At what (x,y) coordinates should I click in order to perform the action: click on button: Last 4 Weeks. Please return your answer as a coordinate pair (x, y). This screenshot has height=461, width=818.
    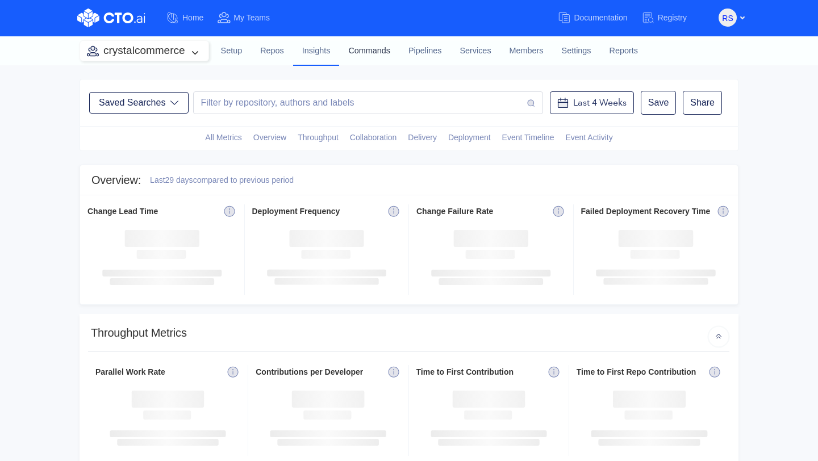
    Looking at the image, I should click on (592, 103).